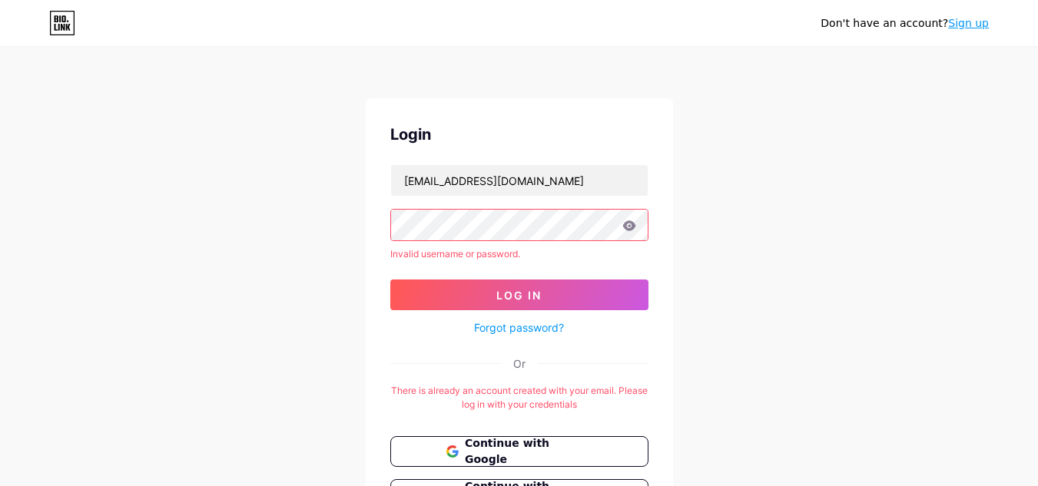  What do you see at coordinates (520, 363) in the screenshot?
I see `div: Or` at bounding box center [520, 363].